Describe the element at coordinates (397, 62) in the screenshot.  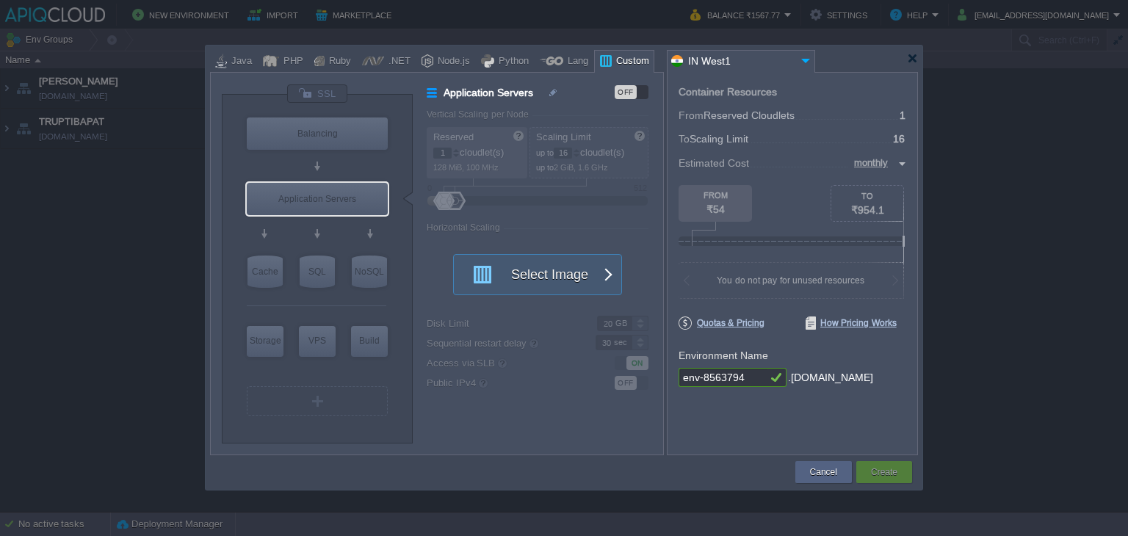
I see `div: .NET` at that location.